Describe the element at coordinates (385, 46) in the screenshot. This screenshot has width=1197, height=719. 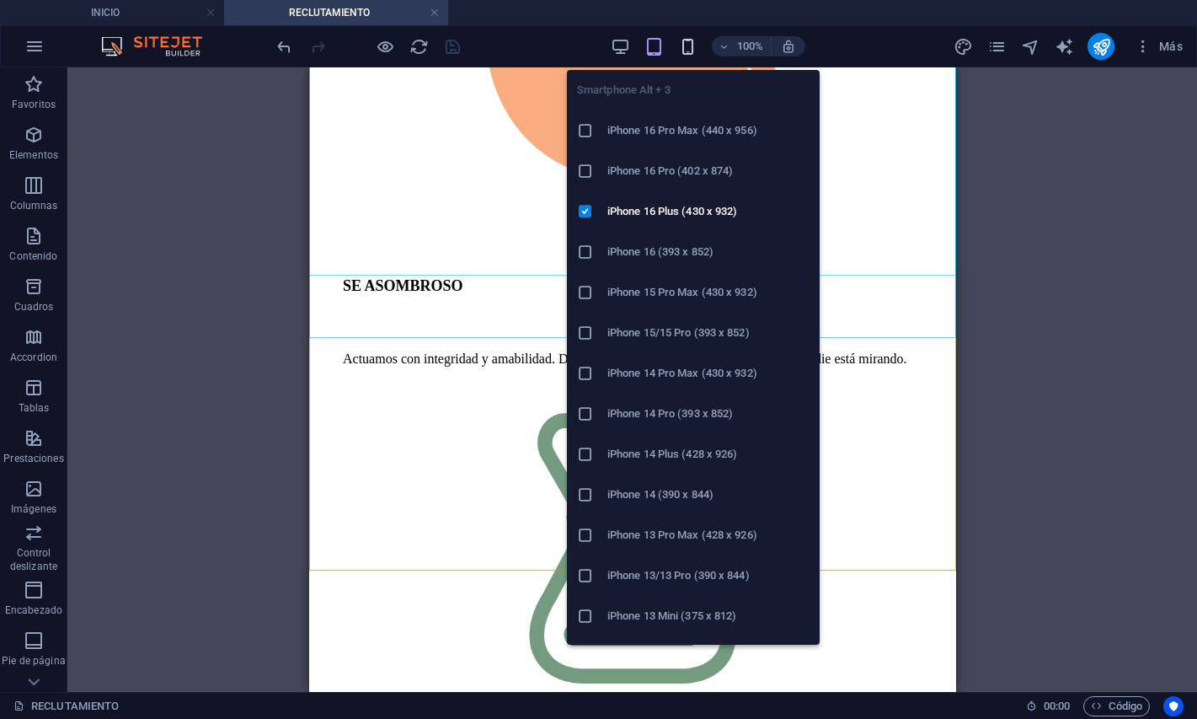
I see `button: Haz clic para salir del modo de previsualización y seguir editando` at that location.